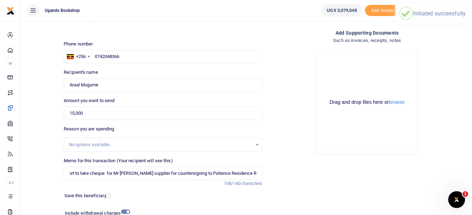 Image resolution: width=472 pixels, height=215 pixels. What do you see at coordinates (367, 33) in the screenshot?
I see `h4: Add supporting Documents` at bounding box center [367, 33].